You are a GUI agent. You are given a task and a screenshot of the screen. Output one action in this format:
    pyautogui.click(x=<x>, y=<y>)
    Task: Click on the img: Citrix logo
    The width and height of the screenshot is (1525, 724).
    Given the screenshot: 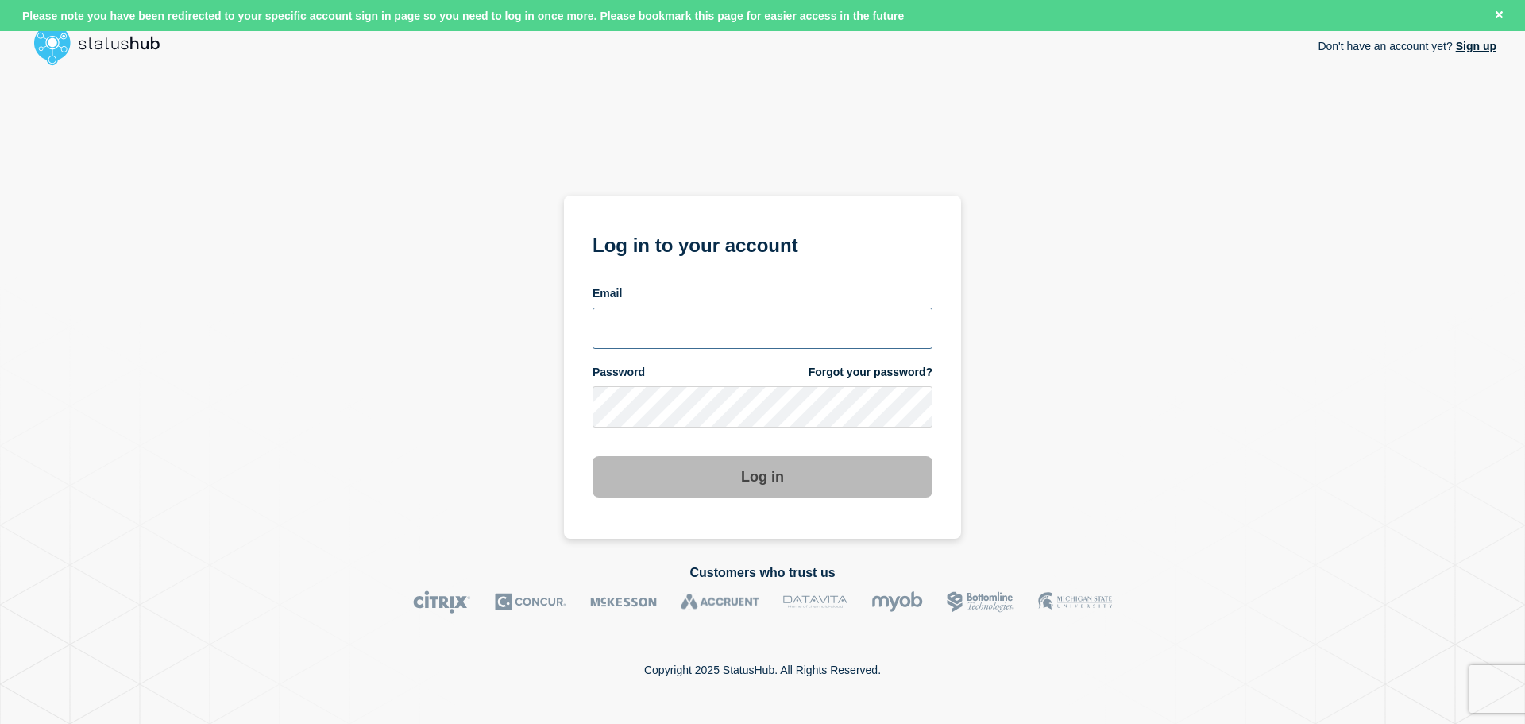 What is the action you would take?
    pyautogui.click(x=442, y=601)
    